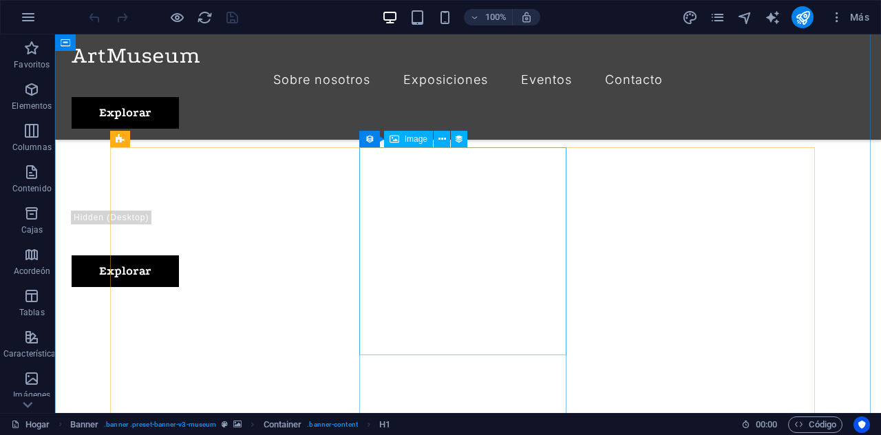 The height and width of the screenshot is (435, 881). I want to click on font: Contenido, so click(32, 189).